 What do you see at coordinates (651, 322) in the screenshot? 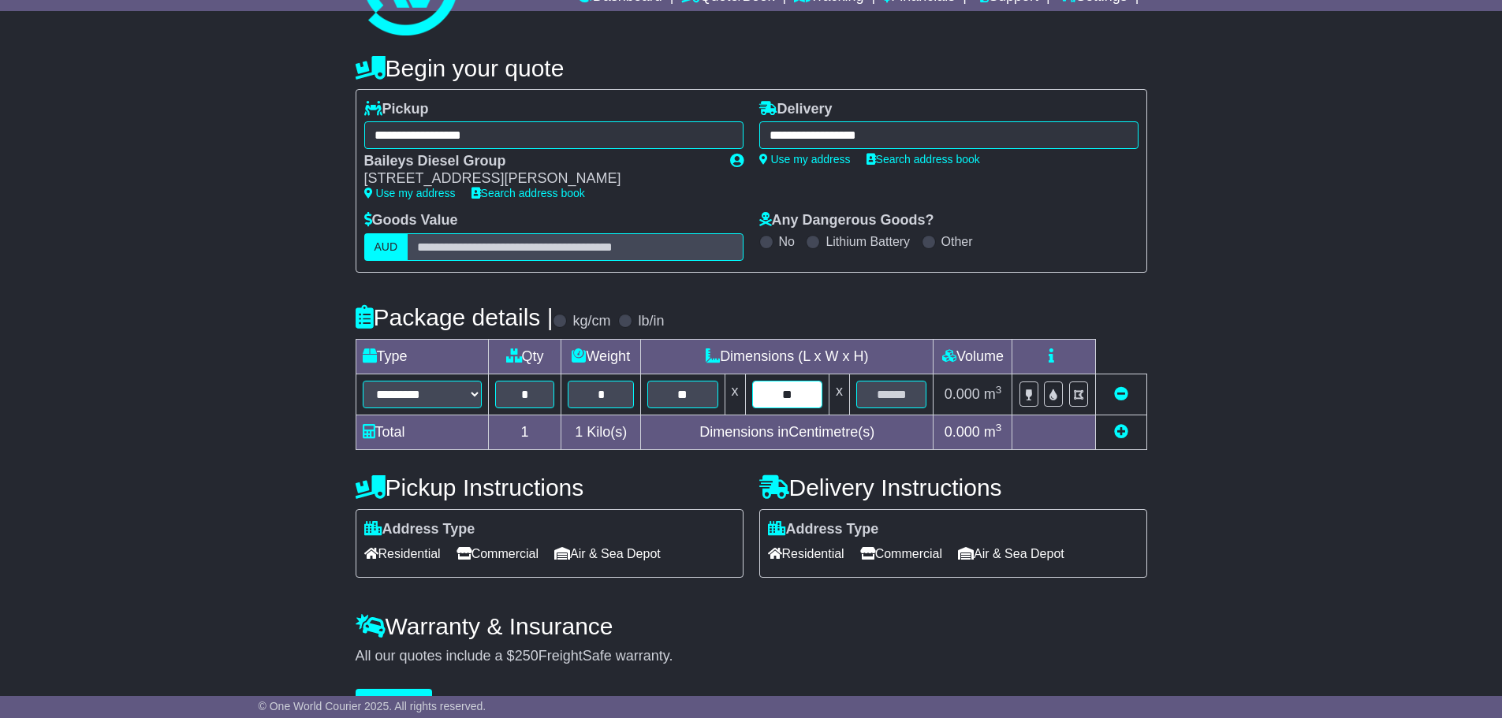
I see `label: lb/in` at bounding box center [651, 322].